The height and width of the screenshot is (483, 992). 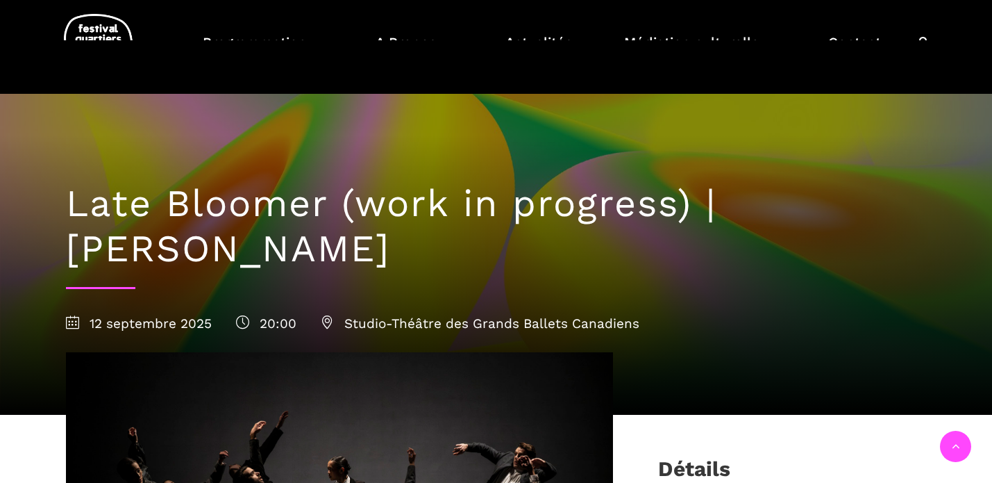 I want to click on a: Programmation, so click(x=263, y=51).